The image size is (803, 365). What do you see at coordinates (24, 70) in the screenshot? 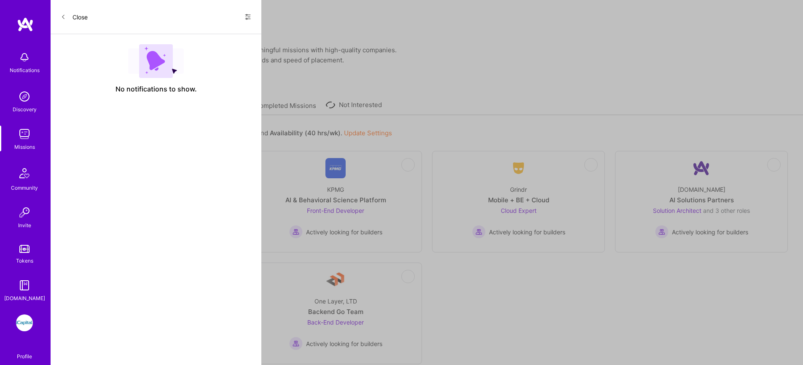
I see `div: Notifications` at bounding box center [24, 70].